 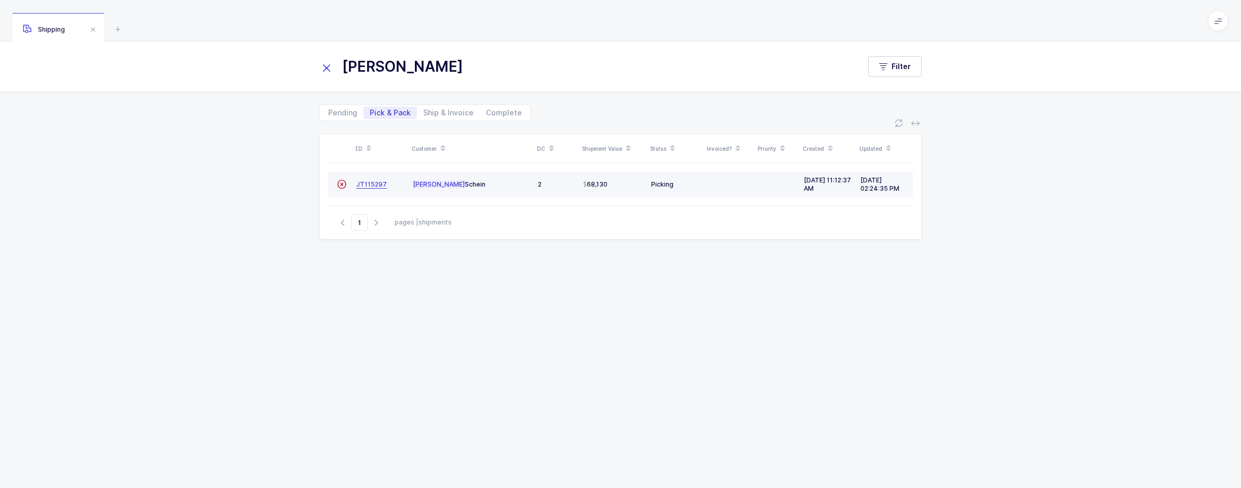 I want to click on div: Priority, so click(x=777, y=149).